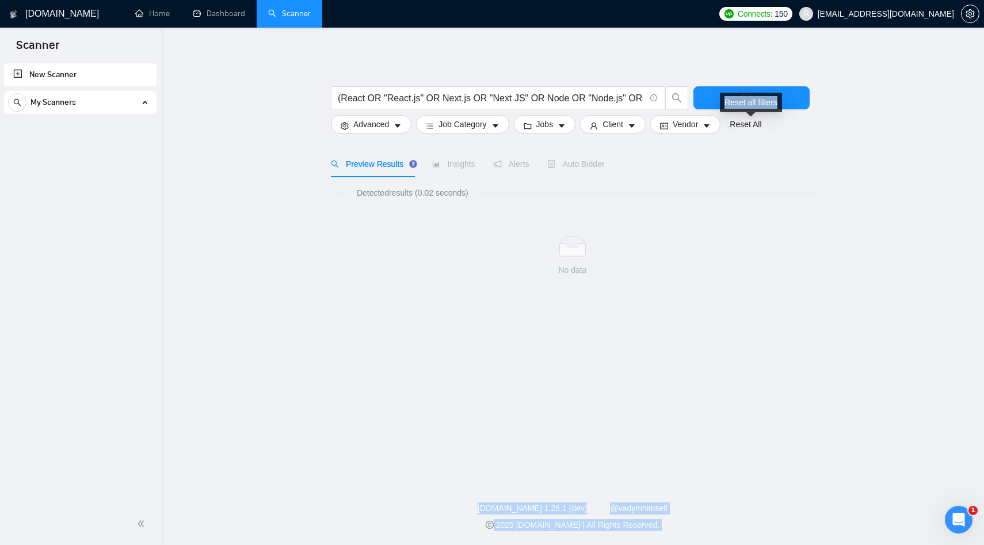 The width and height of the screenshot is (984, 545). Describe the element at coordinates (528, 125) in the screenshot. I see `span: folder` at that location.